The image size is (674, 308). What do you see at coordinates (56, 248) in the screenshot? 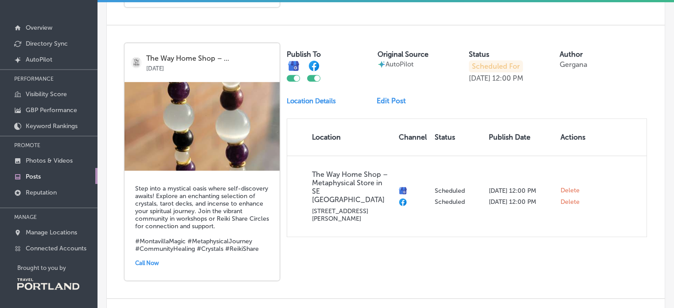
I see `p: Connected Accounts` at bounding box center [56, 248].